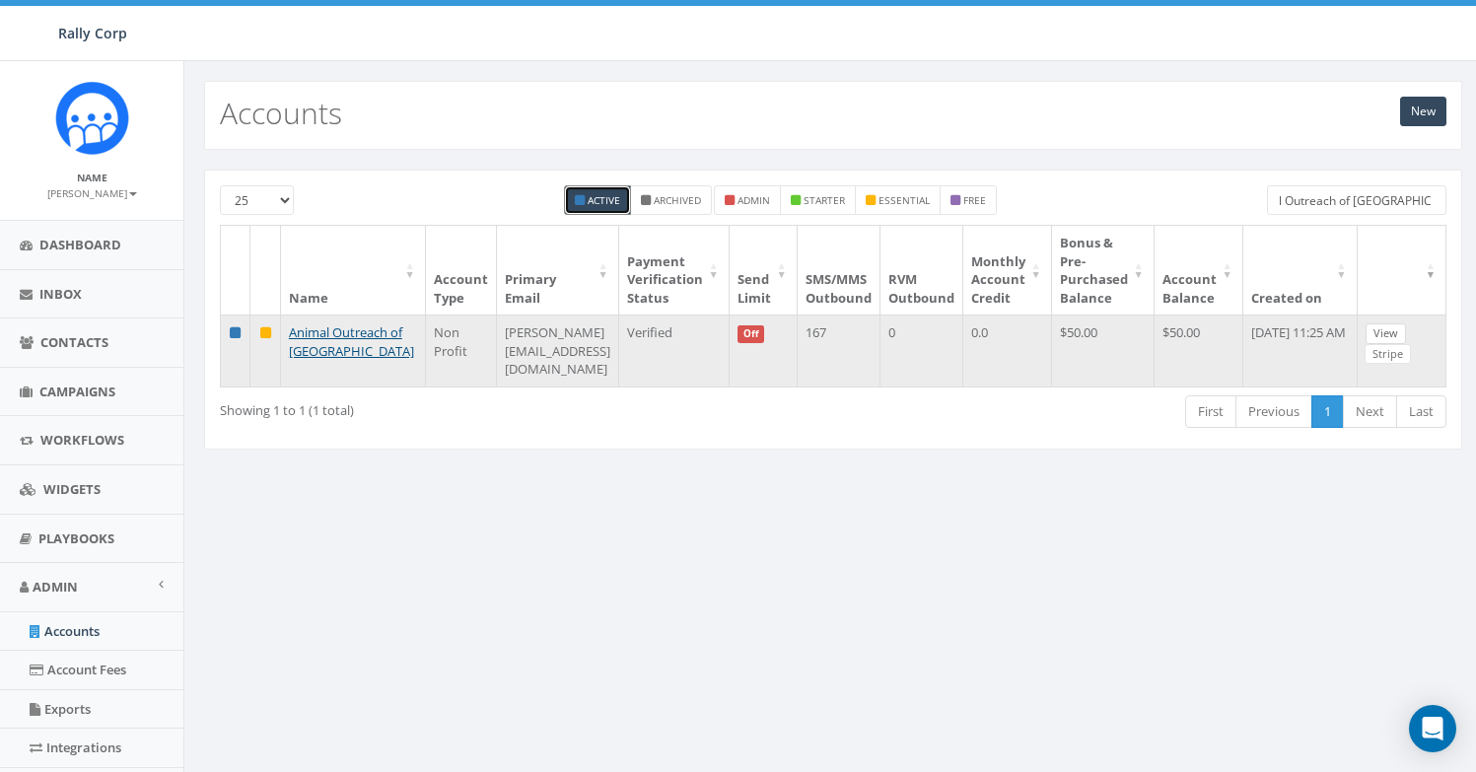  What do you see at coordinates (751, 334) in the screenshot?
I see `span: Off` at bounding box center [751, 334].